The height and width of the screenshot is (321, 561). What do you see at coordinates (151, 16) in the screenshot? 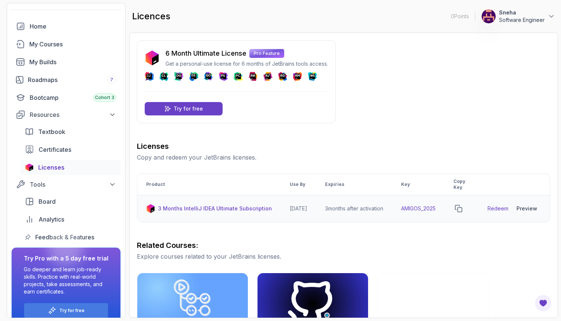
I see `h2: licences` at bounding box center [151, 16].